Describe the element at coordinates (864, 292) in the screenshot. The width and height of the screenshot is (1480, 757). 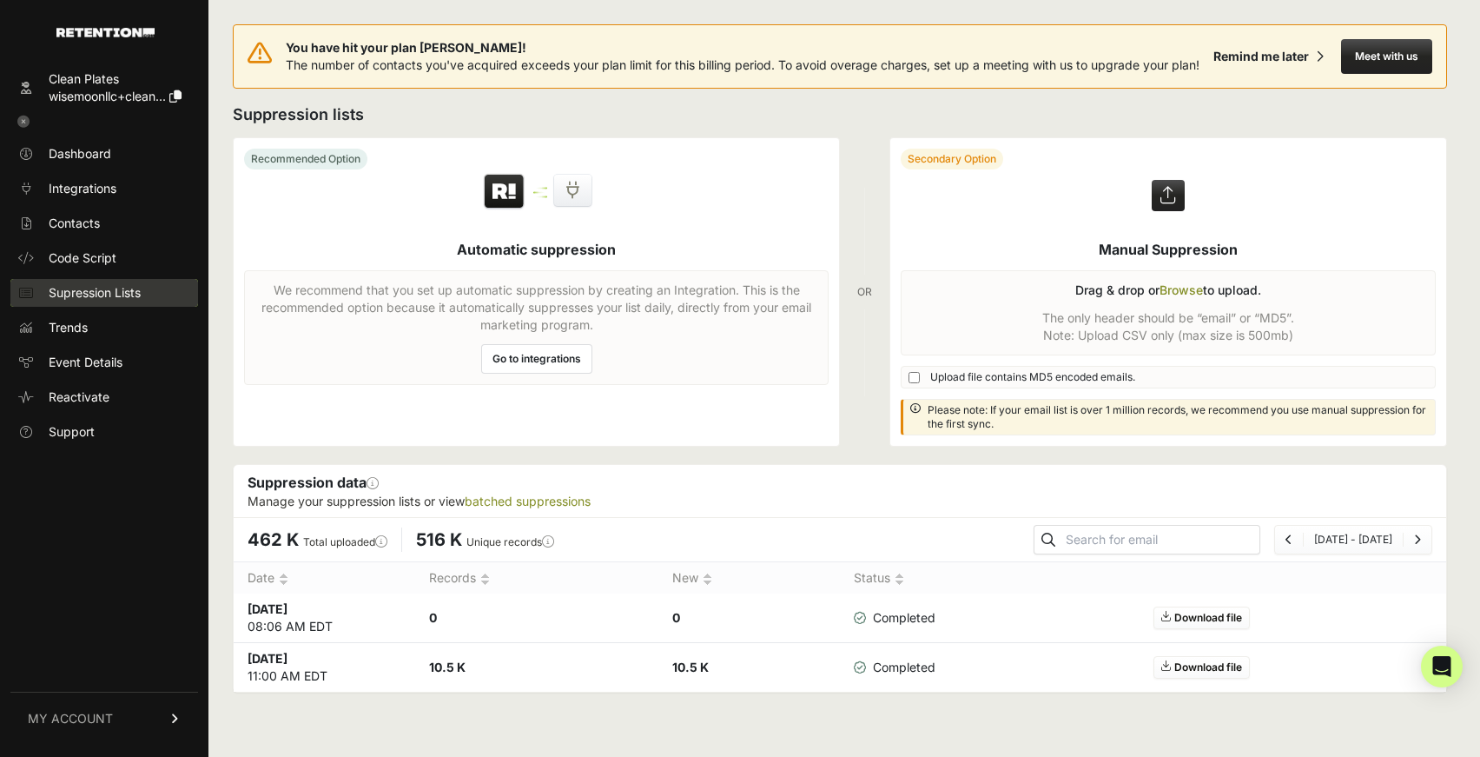
I see `div: OR` at that location.